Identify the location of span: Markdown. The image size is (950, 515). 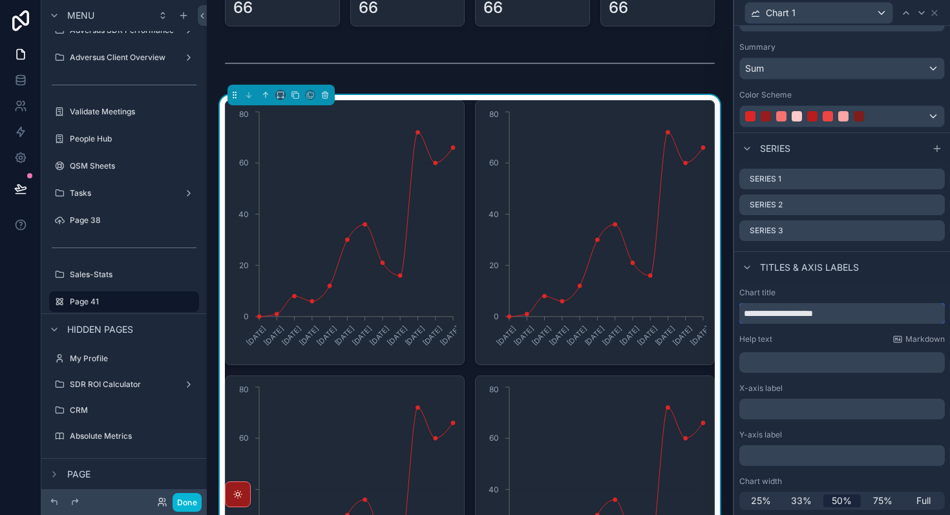
(924, 339).